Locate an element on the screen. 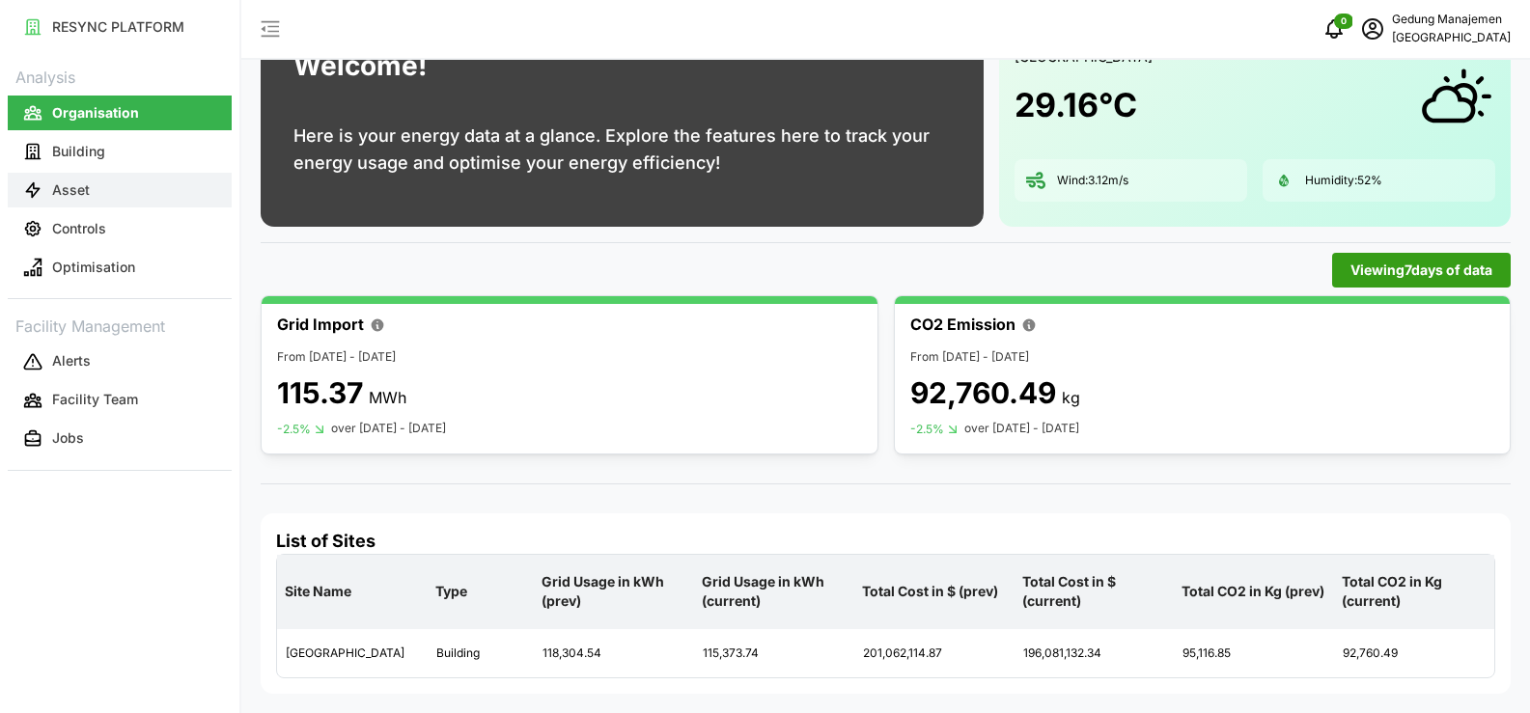 The image size is (1530, 713). div: 118,304.54 is located at coordinates (614, 653).